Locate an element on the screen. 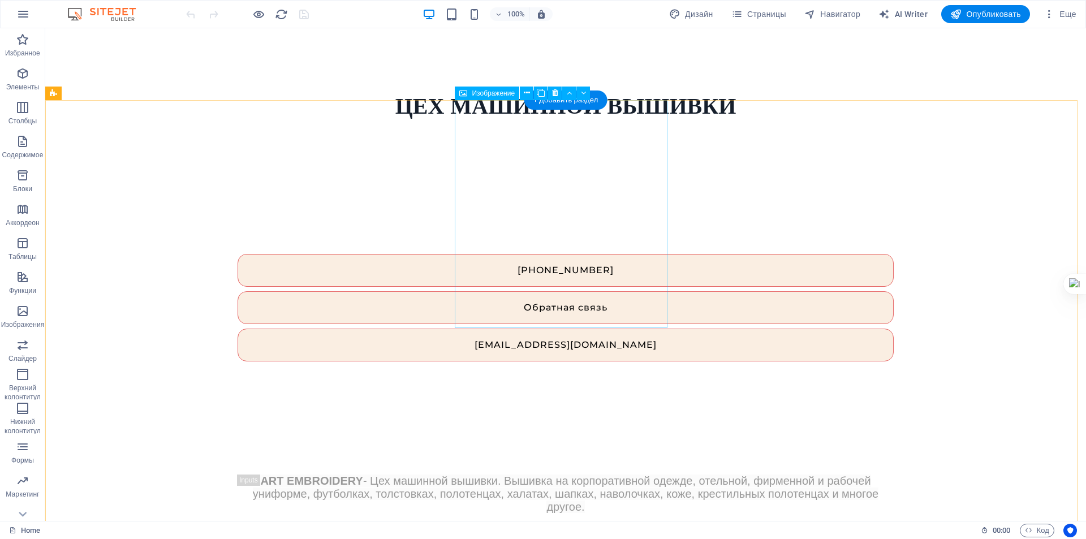 This screenshot has width=1086, height=539. span: AI Writer is located at coordinates (903, 14).